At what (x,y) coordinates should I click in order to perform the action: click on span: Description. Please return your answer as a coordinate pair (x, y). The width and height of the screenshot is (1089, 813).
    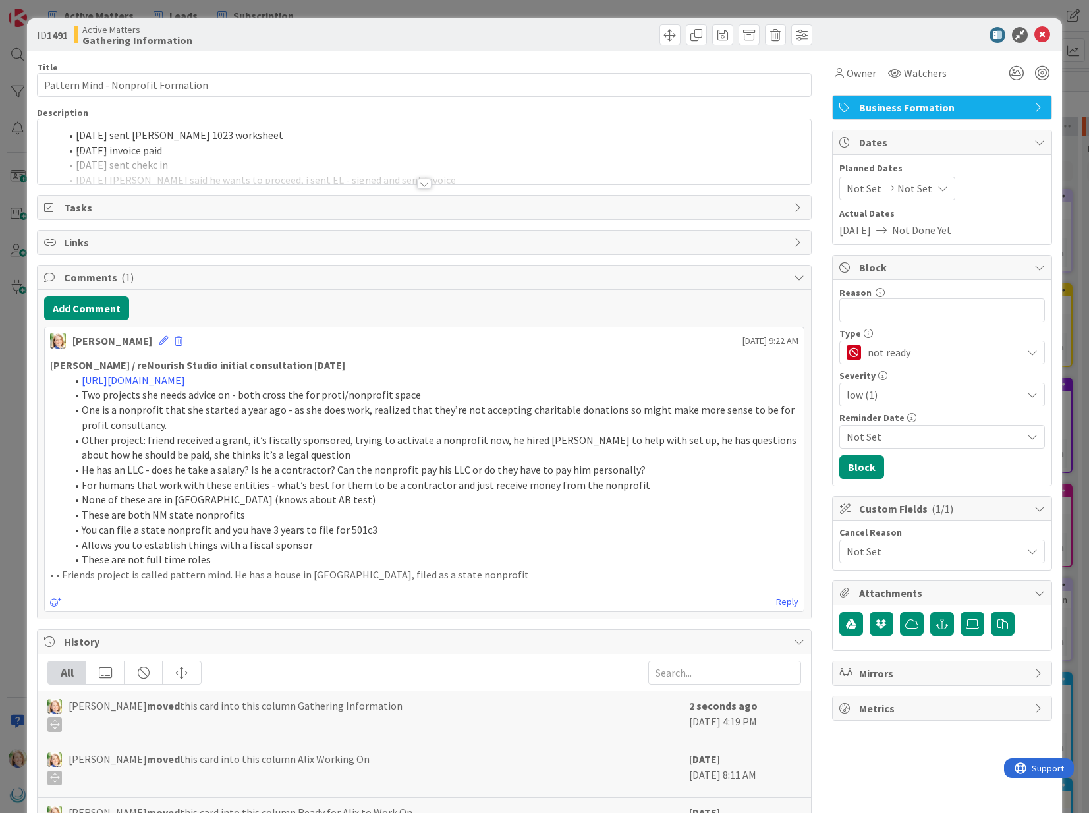
    Looking at the image, I should click on (63, 113).